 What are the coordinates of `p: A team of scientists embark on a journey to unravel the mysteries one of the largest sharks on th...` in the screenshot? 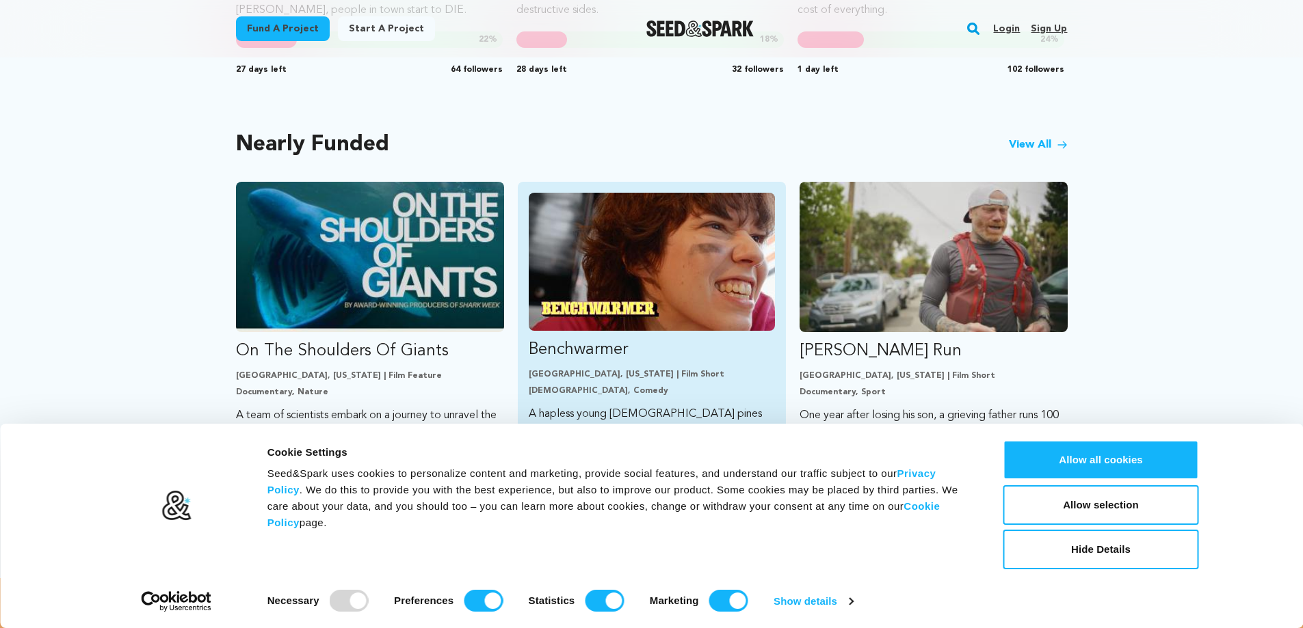 It's located at (370, 435).